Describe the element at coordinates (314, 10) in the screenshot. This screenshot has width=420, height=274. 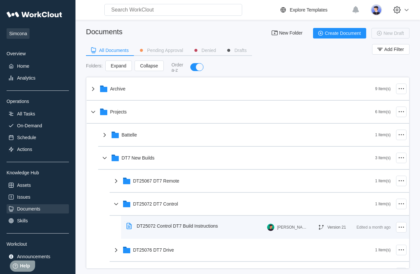
I see `a: Explore Templates` at that location.